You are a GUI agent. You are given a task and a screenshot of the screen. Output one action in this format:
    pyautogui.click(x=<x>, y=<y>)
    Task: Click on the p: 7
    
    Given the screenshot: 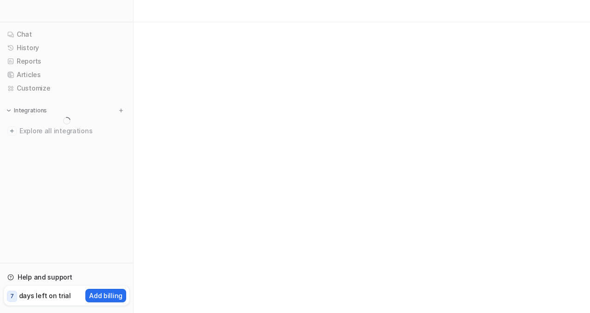 What is the action you would take?
    pyautogui.click(x=12, y=296)
    